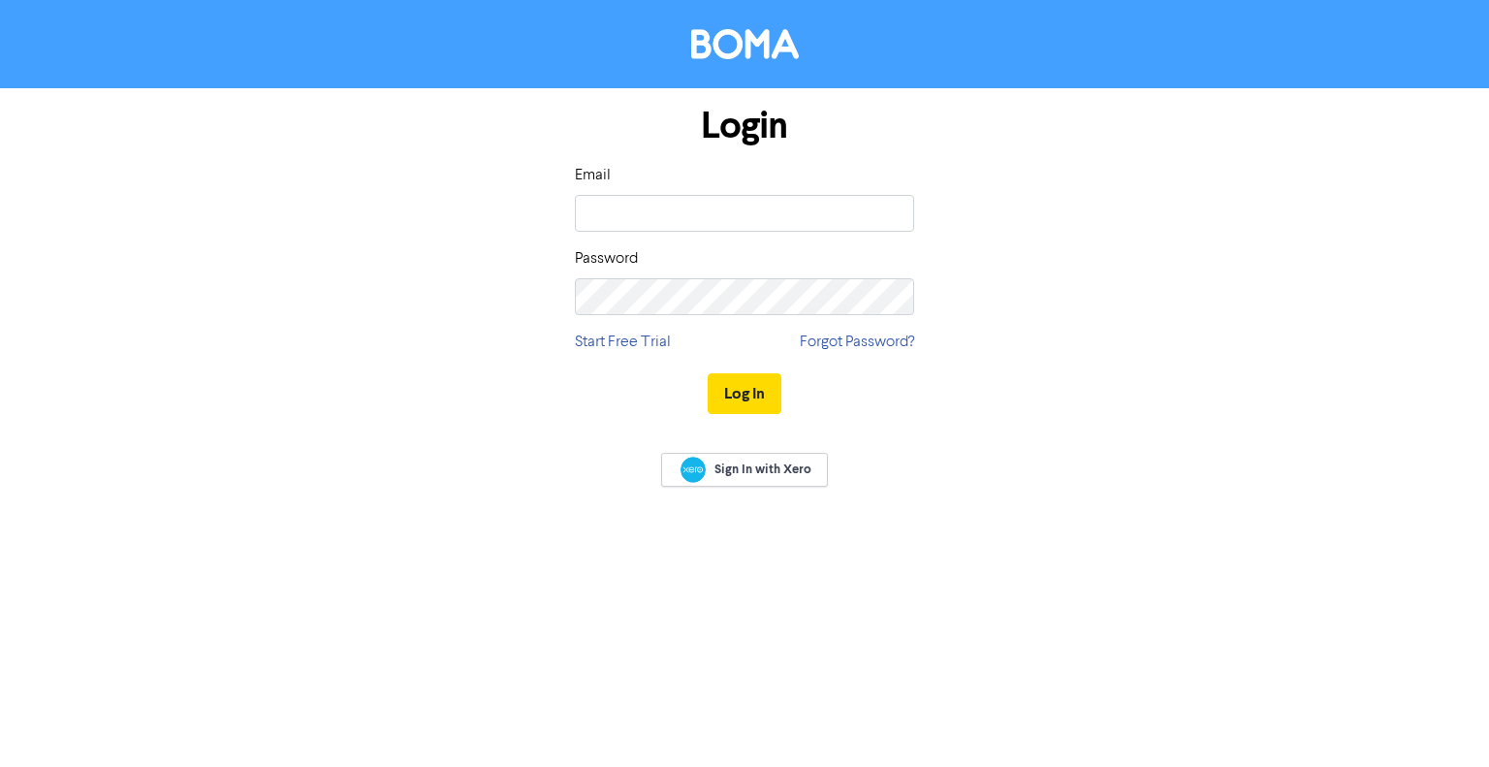 Image resolution: width=1489 pixels, height=767 pixels. I want to click on a: Sign In with Xero, so click(744, 469).